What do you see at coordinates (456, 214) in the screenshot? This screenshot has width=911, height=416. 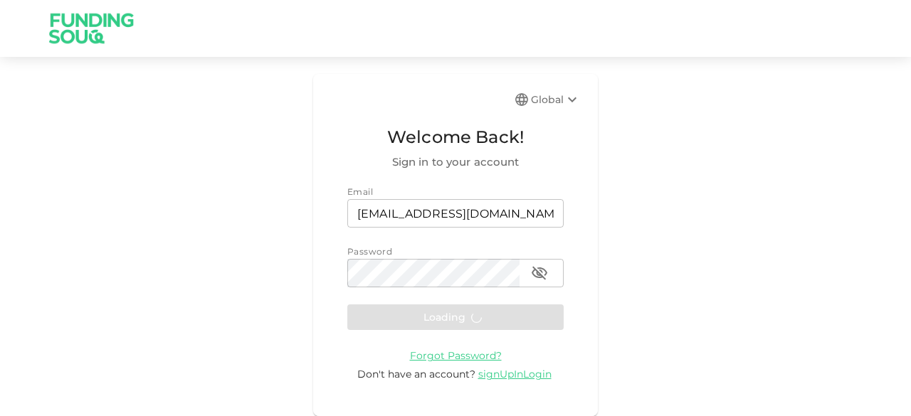 I see `div: email` at bounding box center [456, 214].